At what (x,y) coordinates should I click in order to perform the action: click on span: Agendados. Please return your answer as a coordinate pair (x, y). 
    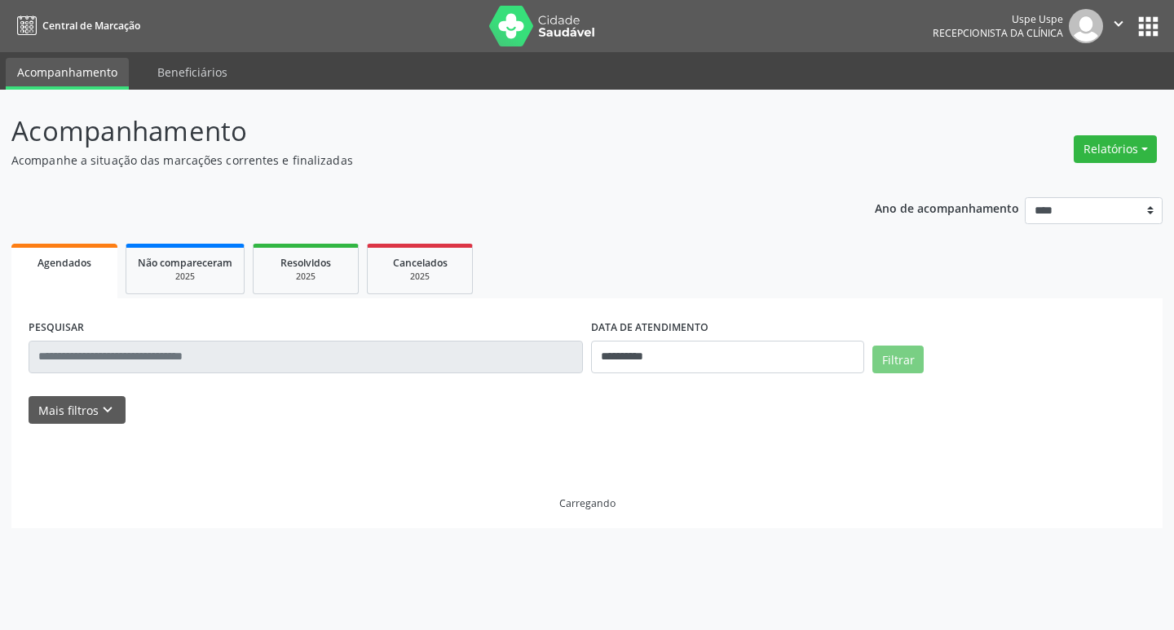
    Looking at the image, I should click on (64, 262).